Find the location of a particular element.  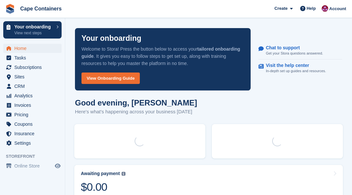

span: Insurance is located at coordinates (34, 133).